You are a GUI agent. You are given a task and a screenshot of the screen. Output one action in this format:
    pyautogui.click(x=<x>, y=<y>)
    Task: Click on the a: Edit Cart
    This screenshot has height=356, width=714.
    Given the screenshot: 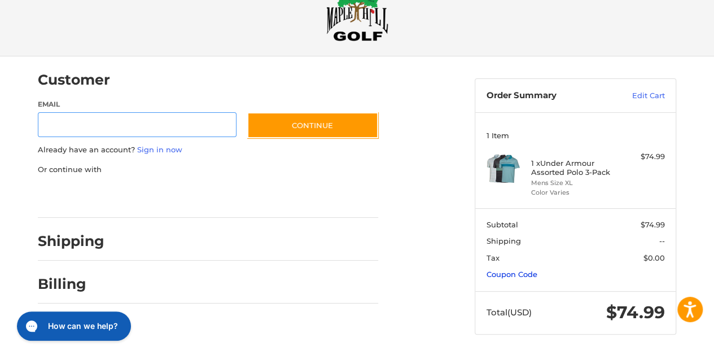 What is the action you would take?
    pyautogui.click(x=636, y=96)
    